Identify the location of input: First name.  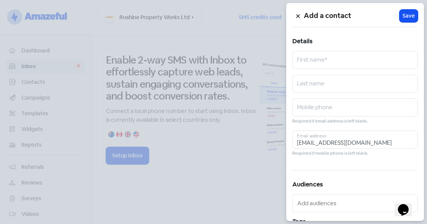
(355, 60).